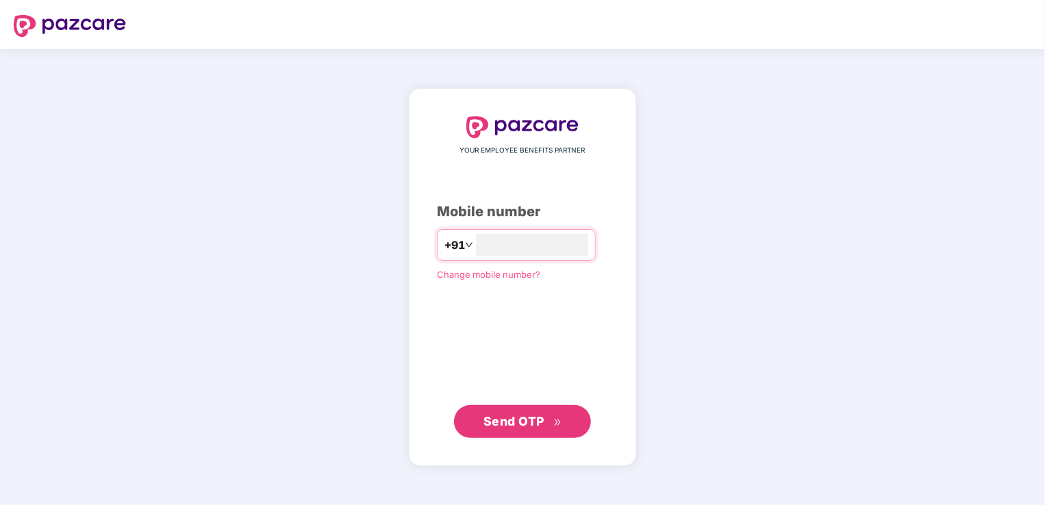 This screenshot has width=1045, height=505. What do you see at coordinates (522, 151) in the screenshot?
I see `span: YOUR EMPLOYEE BENEFITS PARTNER` at bounding box center [522, 151].